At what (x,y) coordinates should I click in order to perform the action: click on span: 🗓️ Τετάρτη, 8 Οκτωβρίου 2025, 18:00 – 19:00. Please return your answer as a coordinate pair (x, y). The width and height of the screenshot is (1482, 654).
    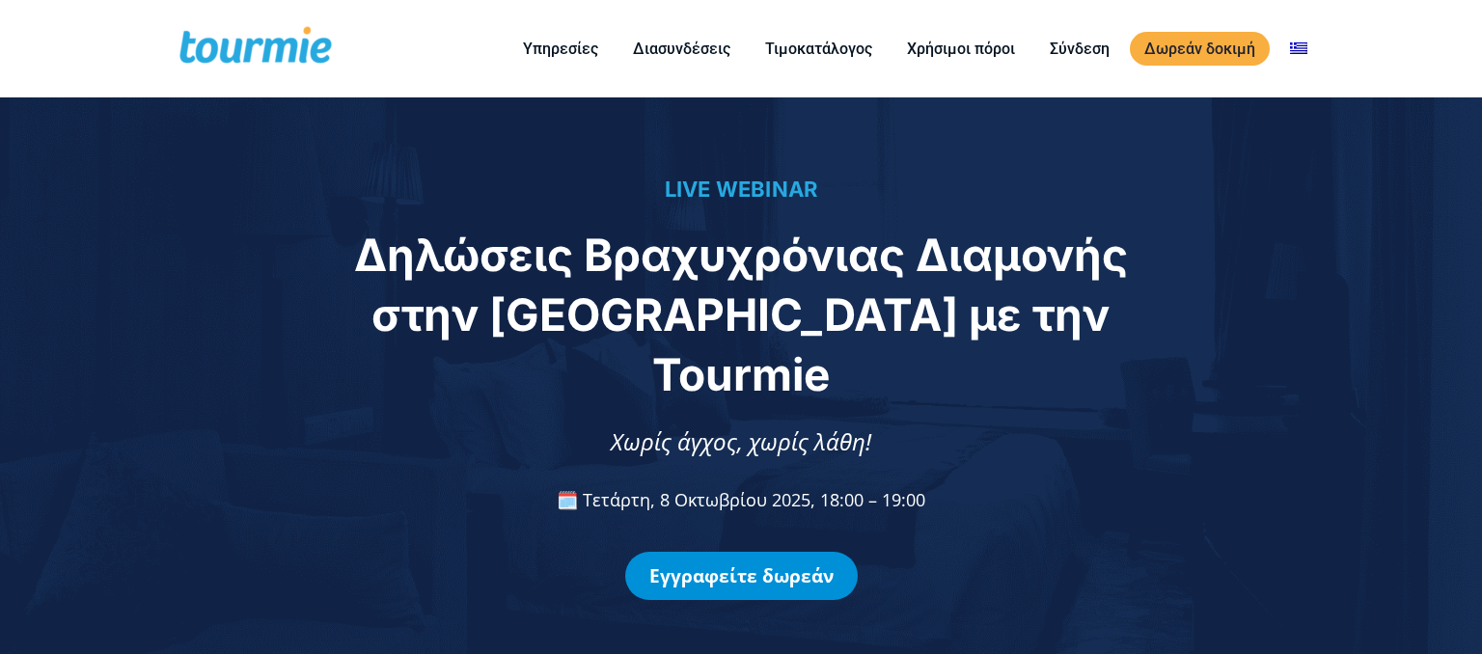
    Looking at the image, I should click on (741, 500).